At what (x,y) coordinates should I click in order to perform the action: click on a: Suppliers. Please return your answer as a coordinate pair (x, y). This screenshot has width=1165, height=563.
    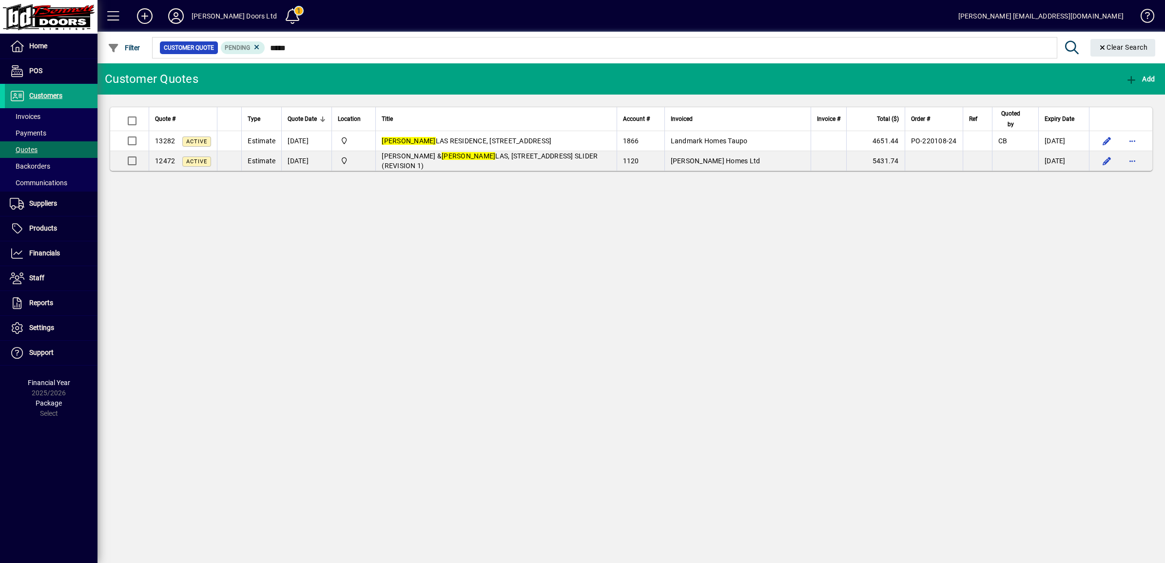
    Looking at the image, I should click on (51, 204).